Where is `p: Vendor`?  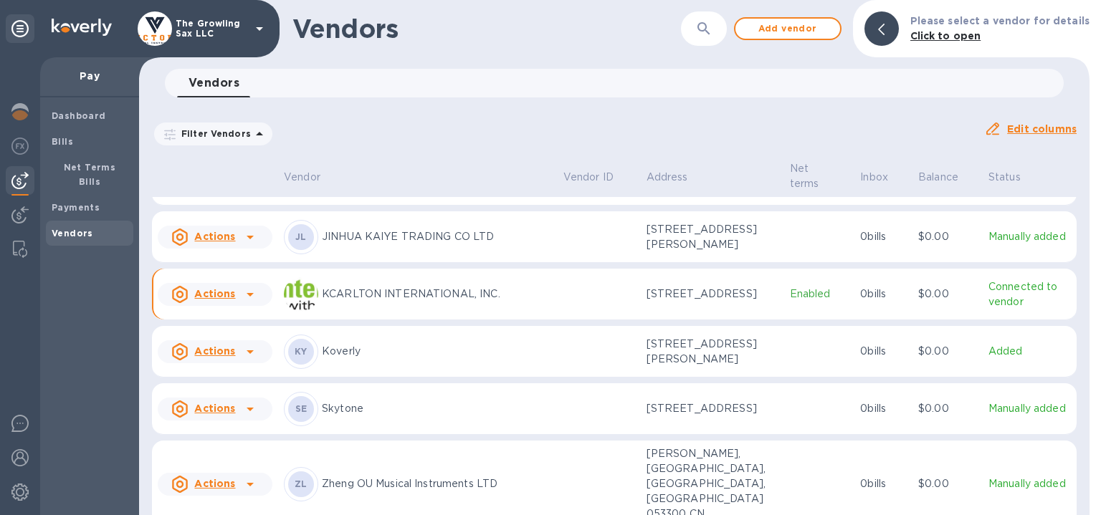
p: Vendor is located at coordinates (302, 177).